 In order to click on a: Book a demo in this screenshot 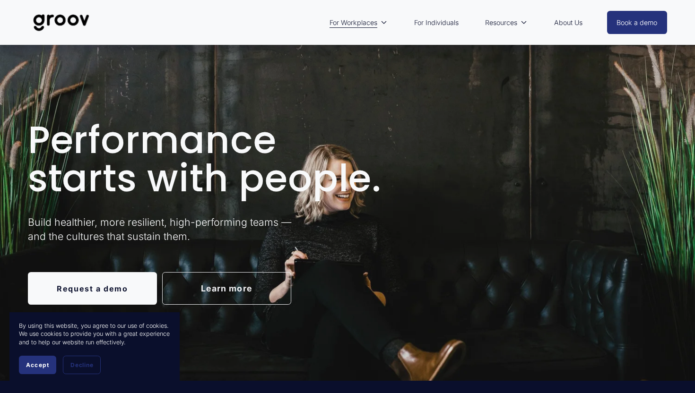, I will do `click(637, 22)`.